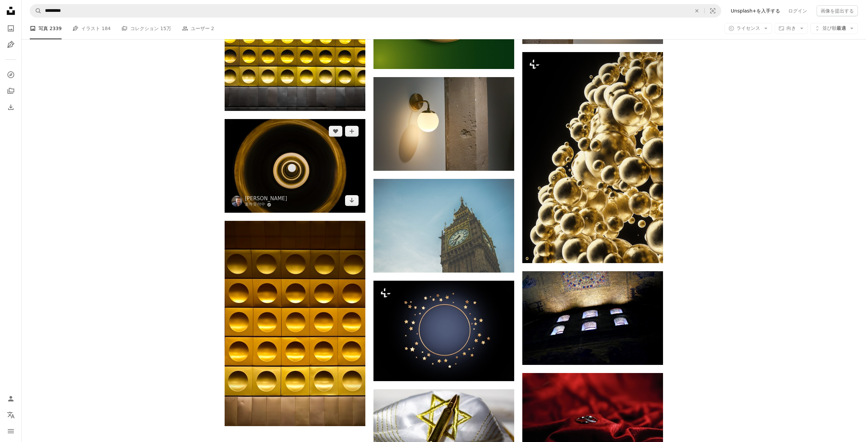 This screenshot has height=442, width=866. What do you see at coordinates (295, 55) in the screenshot?
I see `a: 金と灰色の水玉模様の壁のミニマルな写真` at bounding box center [295, 55].